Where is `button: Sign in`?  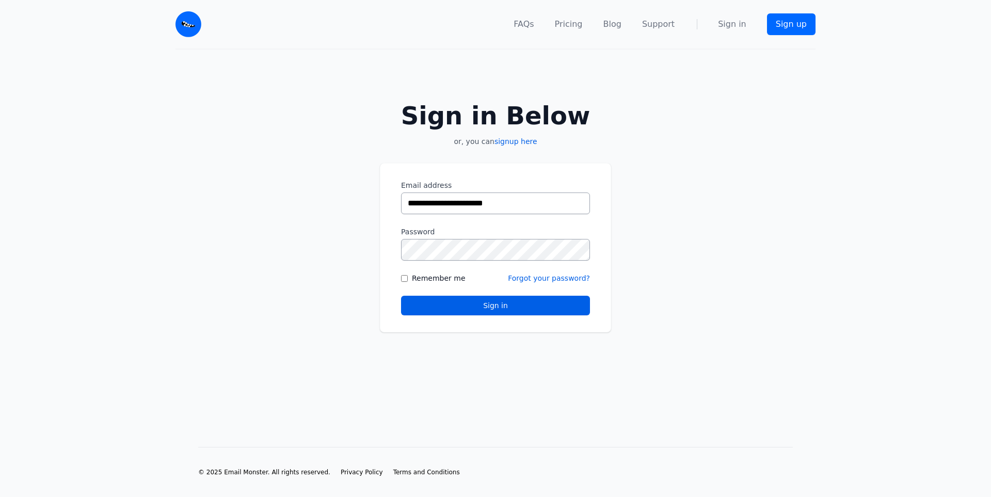
button: Sign in is located at coordinates (495, 305).